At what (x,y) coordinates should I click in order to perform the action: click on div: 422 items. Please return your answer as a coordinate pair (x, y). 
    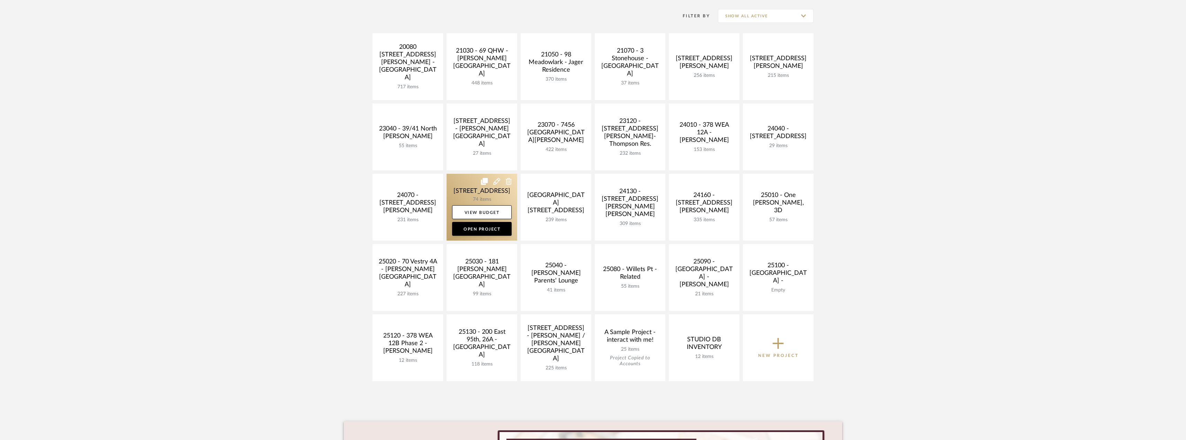
    Looking at the image, I should click on (556, 150).